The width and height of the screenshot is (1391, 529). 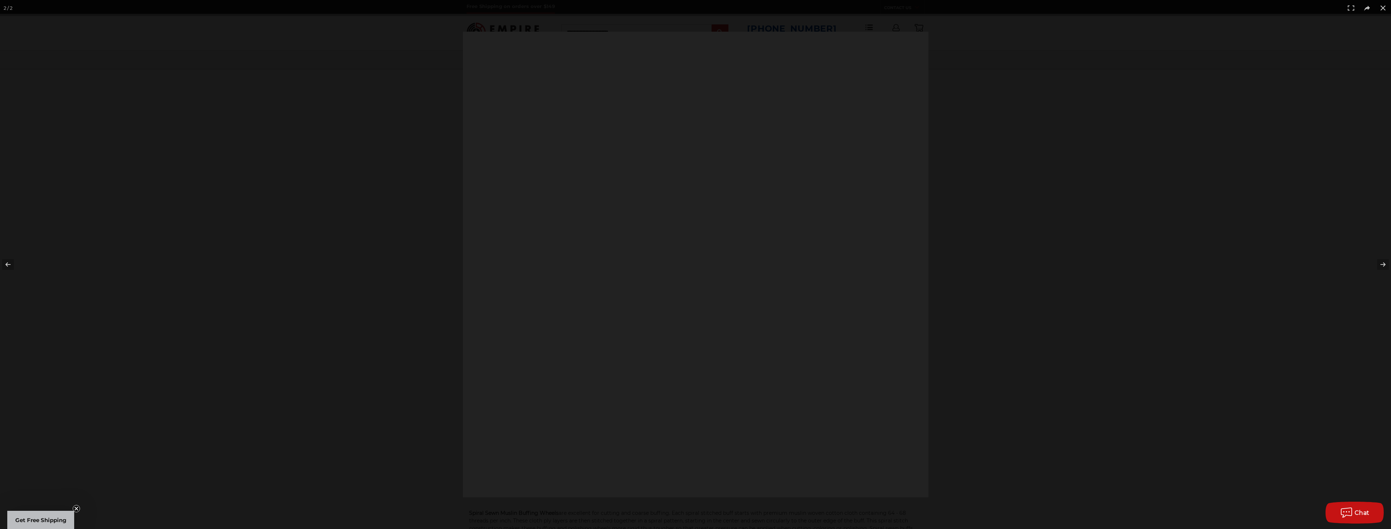 What do you see at coordinates (1355, 512) in the screenshot?
I see `button: Chat` at bounding box center [1355, 512].